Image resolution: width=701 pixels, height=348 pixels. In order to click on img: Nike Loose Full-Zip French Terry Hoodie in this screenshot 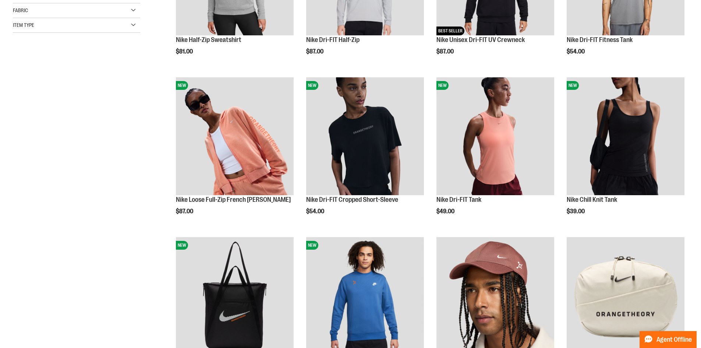, I will do `click(235, 136)`.